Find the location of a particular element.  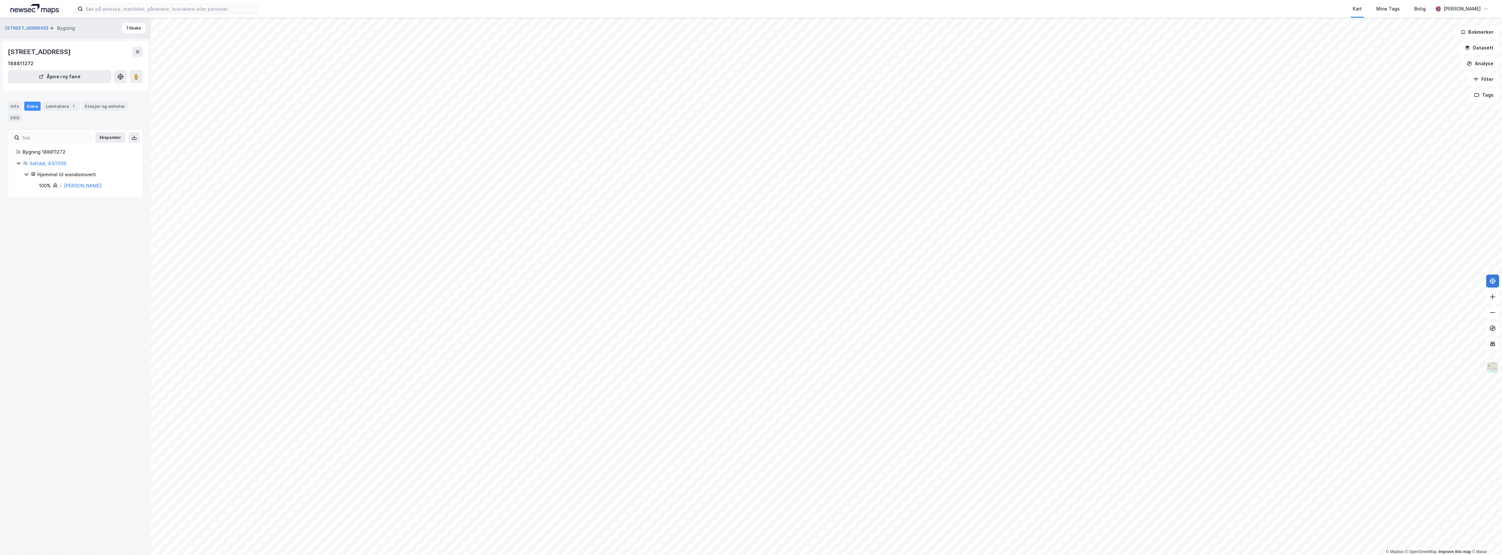

div: Info is located at coordinates (15, 106).